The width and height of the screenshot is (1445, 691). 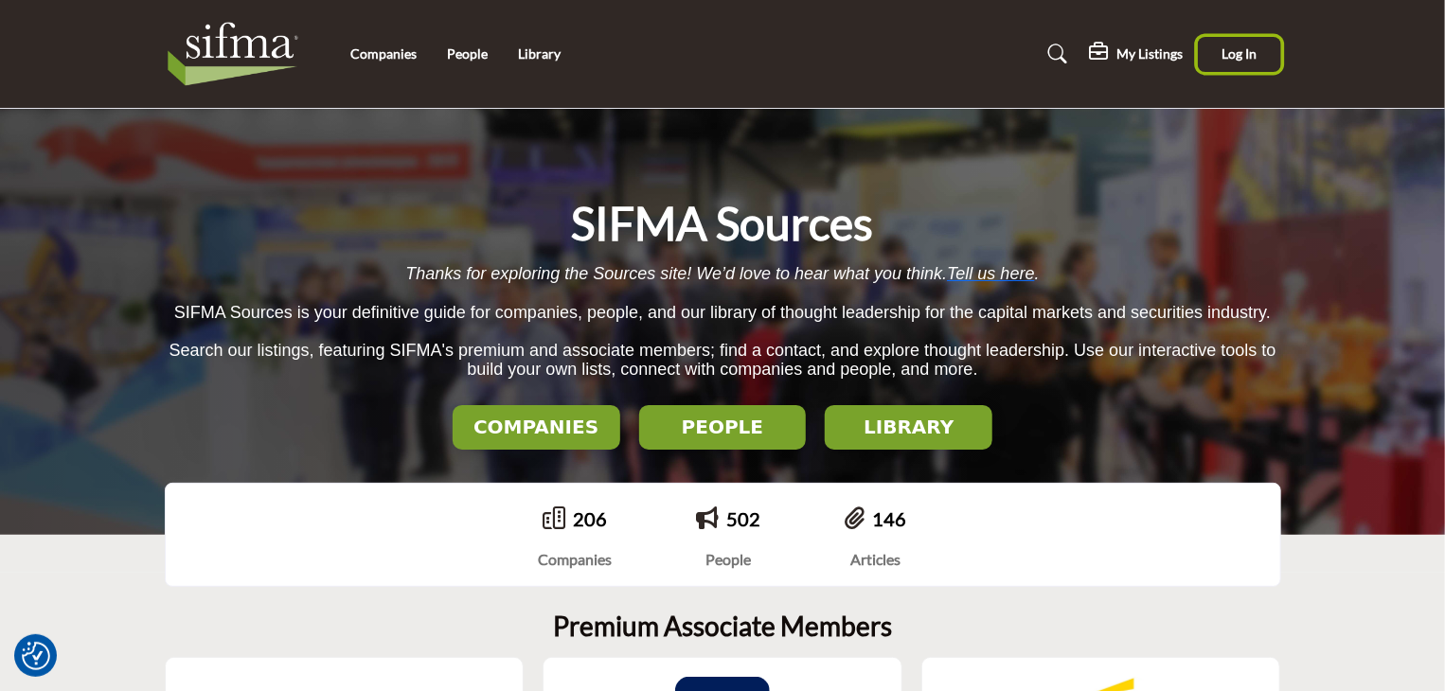 I want to click on span: Log In, so click(x=1239, y=53).